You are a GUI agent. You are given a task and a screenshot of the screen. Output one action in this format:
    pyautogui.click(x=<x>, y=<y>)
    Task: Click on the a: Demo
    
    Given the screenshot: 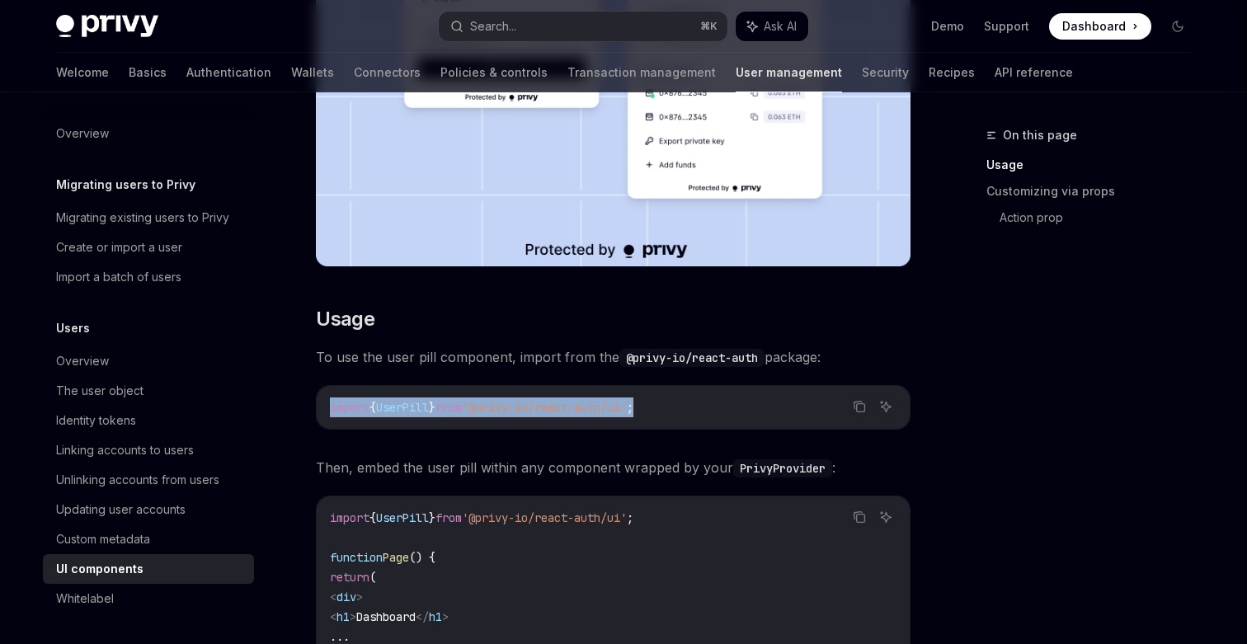 What is the action you would take?
    pyautogui.click(x=948, y=26)
    